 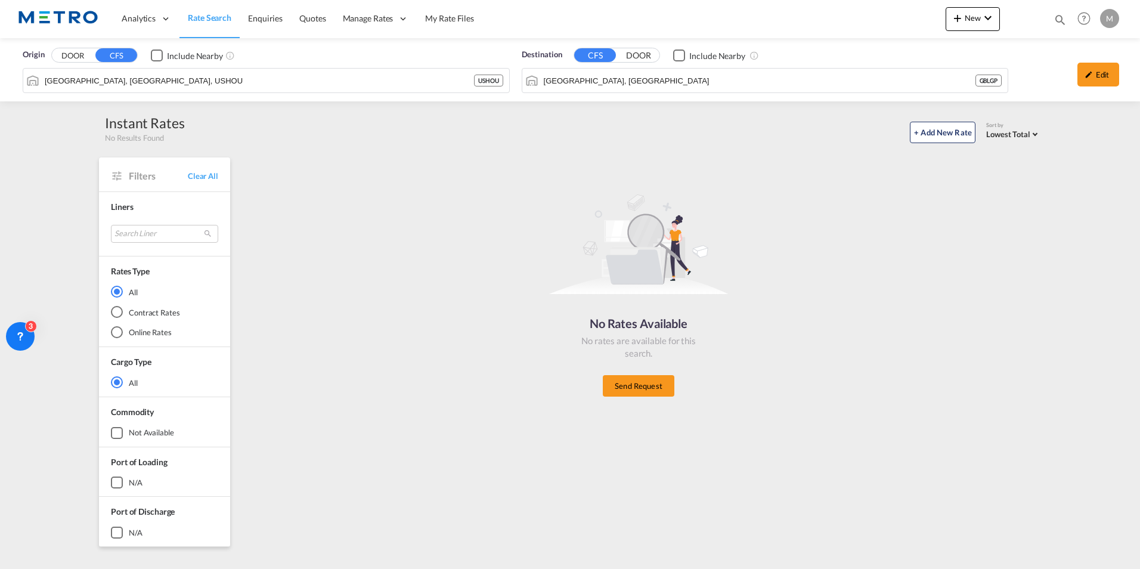 What do you see at coordinates (134, 138) in the screenshot?
I see `span: No Results Found` at bounding box center [134, 138].